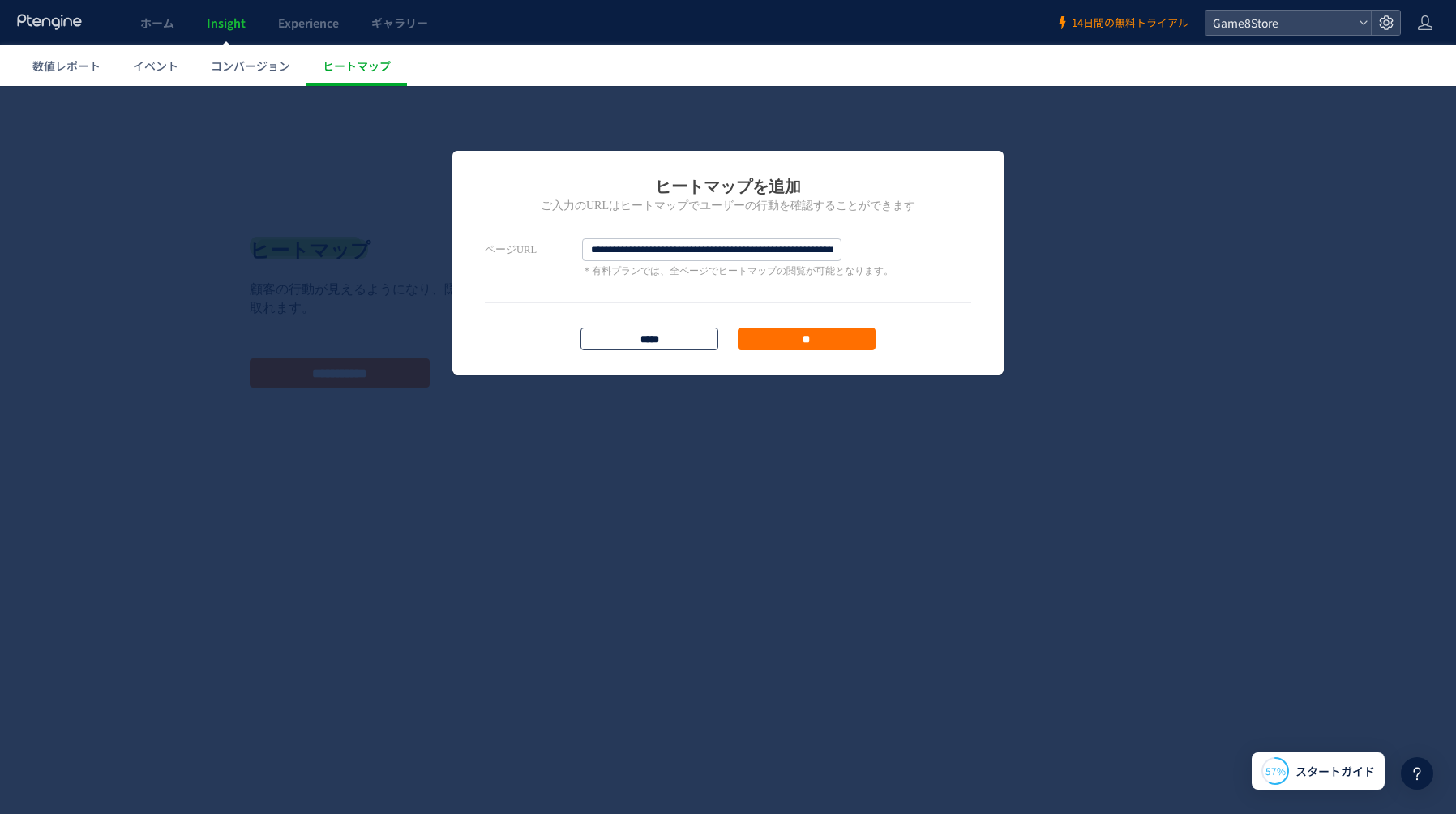 This screenshot has height=814, width=1456. What do you see at coordinates (728, 100) in the screenshot?
I see `h1: ヒートマップを追加` at bounding box center [728, 100].